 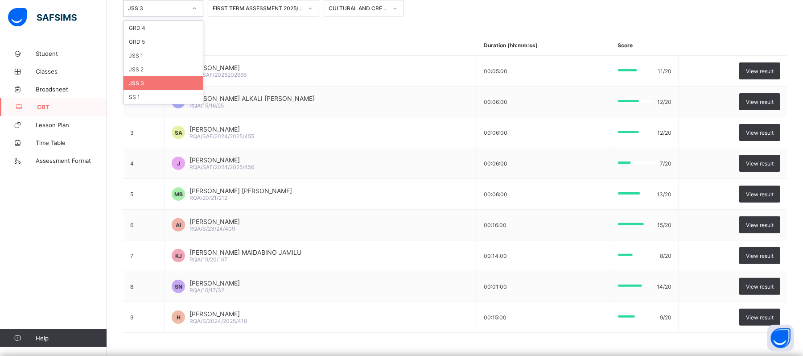 I want to click on span: 8, so click(x=132, y=286).